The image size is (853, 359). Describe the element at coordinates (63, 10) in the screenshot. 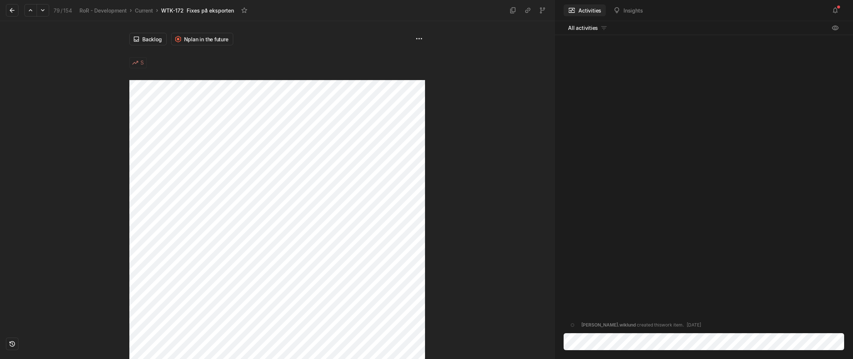

I see `div: 79 154` at that location.